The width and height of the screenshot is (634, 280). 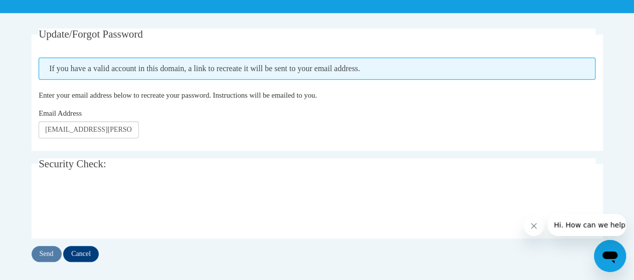 What do you see at coordinates (44, 11) in the screenshot?
I see `span: Hi. How can we help?` at bounding box center [44, 11].